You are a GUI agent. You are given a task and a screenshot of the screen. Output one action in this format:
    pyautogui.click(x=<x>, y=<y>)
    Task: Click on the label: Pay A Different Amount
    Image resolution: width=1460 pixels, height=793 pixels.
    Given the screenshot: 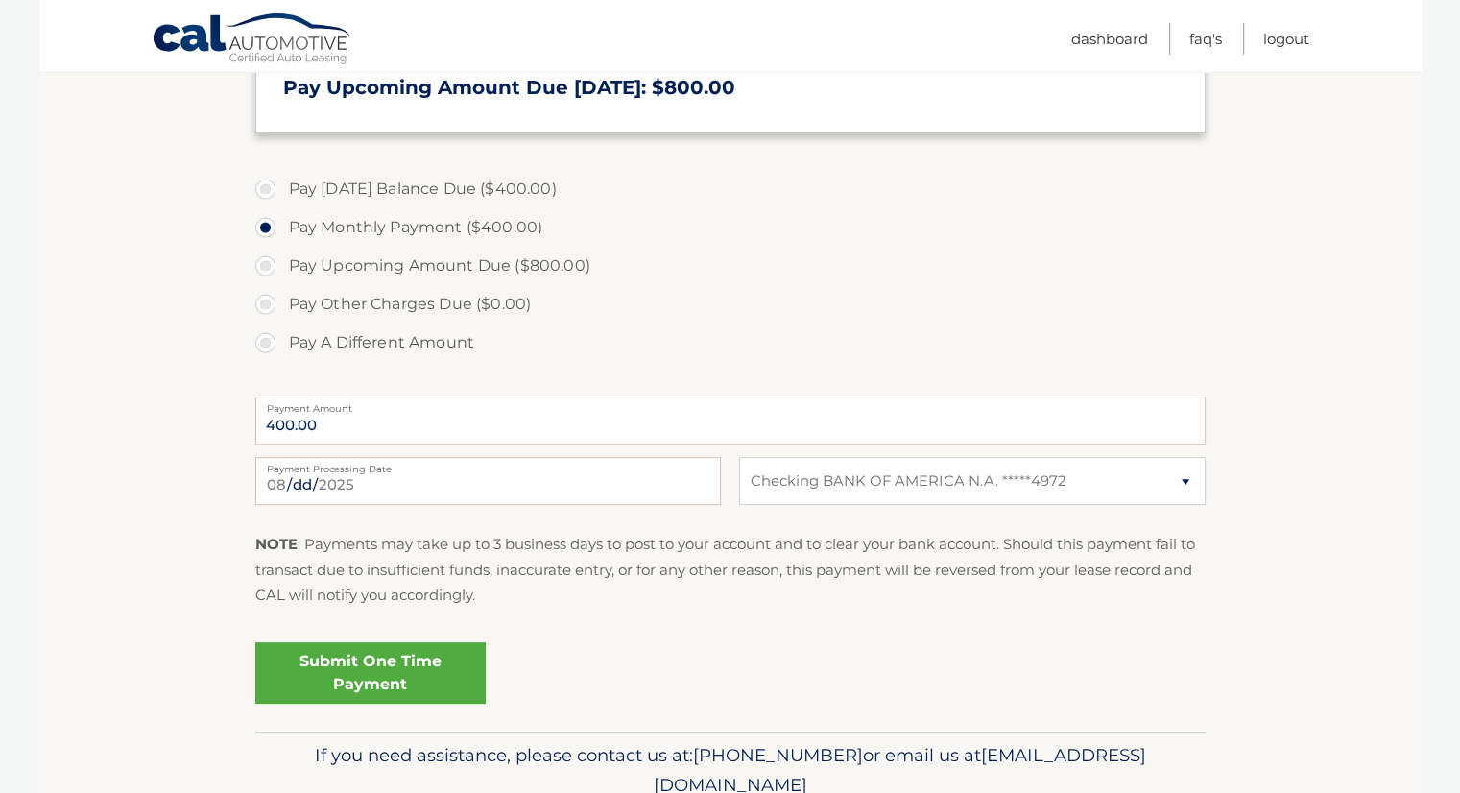 What is the action you would take?
    pyautogui.click(x=730, y=343)
    